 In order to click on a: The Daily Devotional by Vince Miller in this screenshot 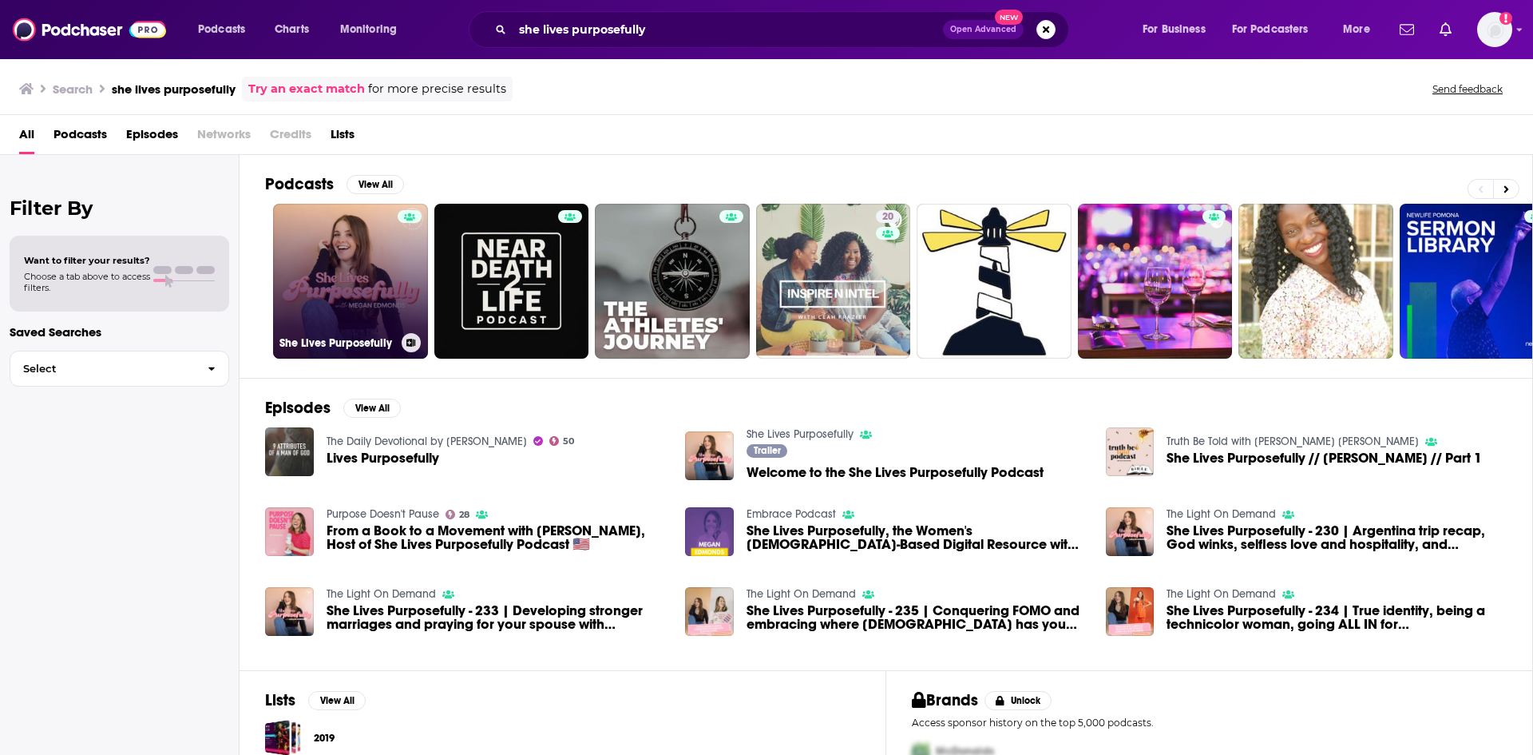, I will do `click(426, 441)`.